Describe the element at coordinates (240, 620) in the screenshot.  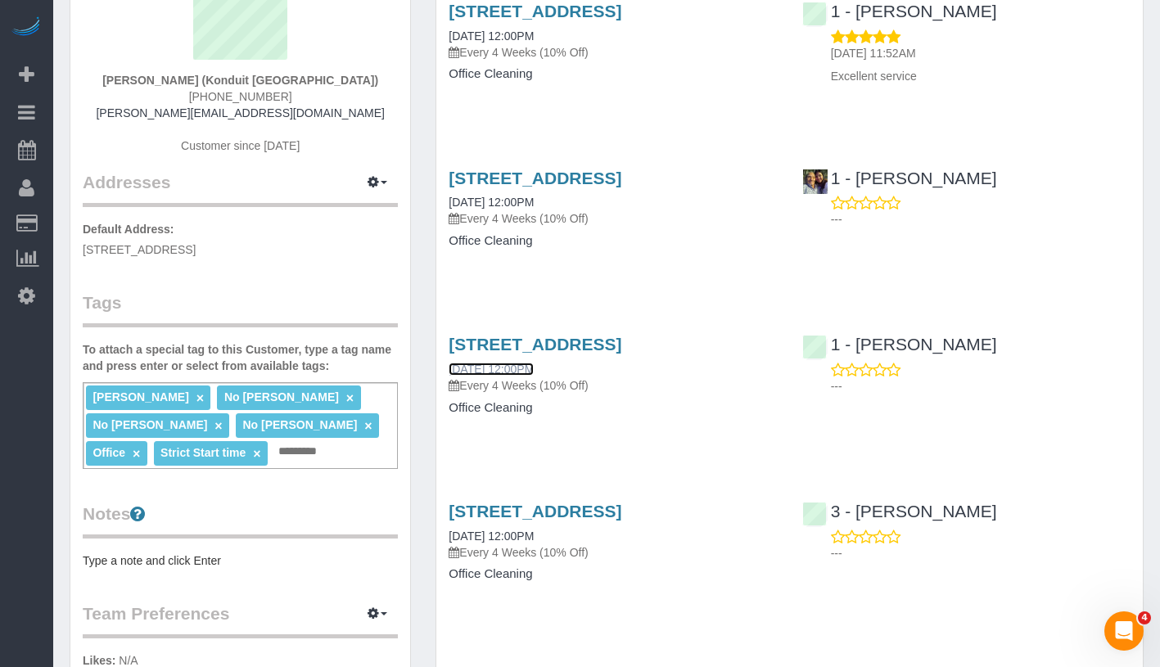
I see `legend: Team Preferences` at that location.